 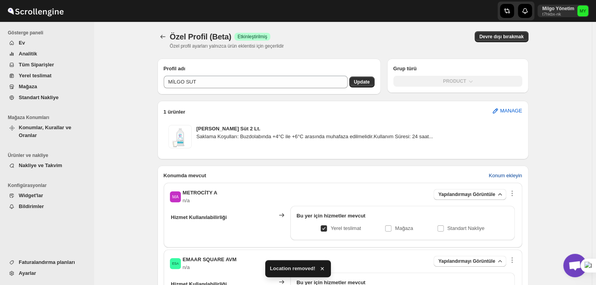 What do you see at coordinates (293, 269) in the screenshot?
I see `span: Location removed!` at bounding box center [293, 269].